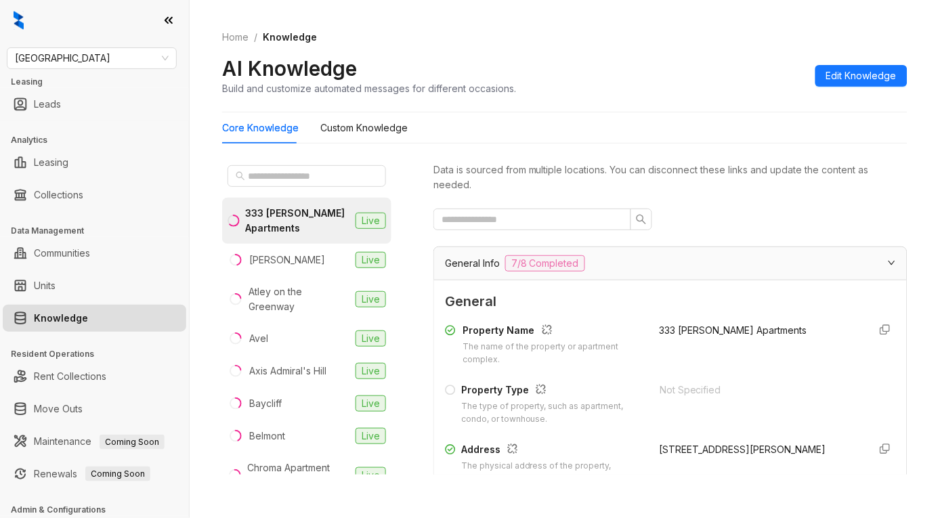 The image size is (940, 518). What do you see at coordinates (47, 104) in the screenshot?
I see `a: Leads` at bounding box center [47, 104].